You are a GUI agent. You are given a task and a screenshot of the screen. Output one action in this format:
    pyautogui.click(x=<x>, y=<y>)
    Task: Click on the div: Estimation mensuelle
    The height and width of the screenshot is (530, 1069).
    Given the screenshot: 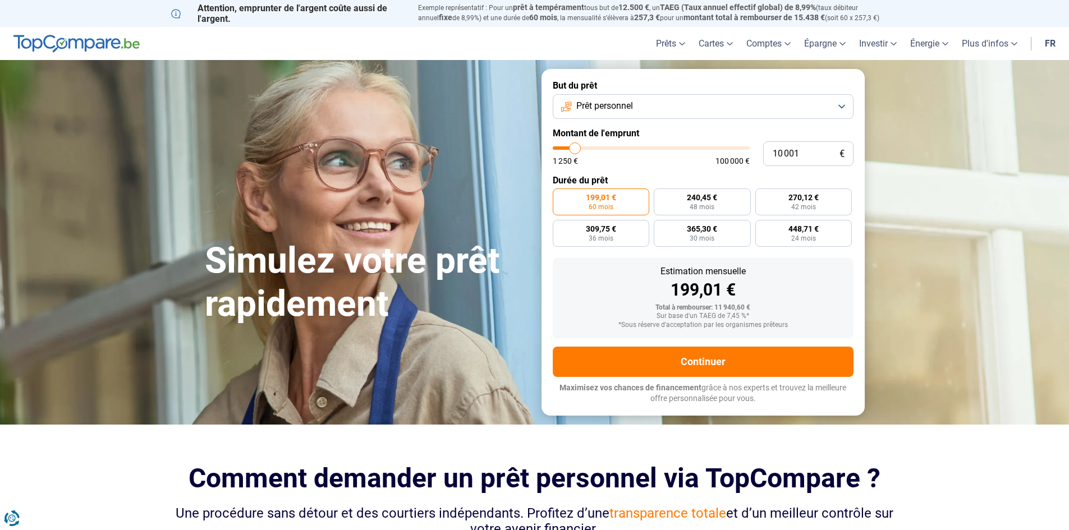 What is the action you would take?
    pyautogui.click(x=703, y=272)
    